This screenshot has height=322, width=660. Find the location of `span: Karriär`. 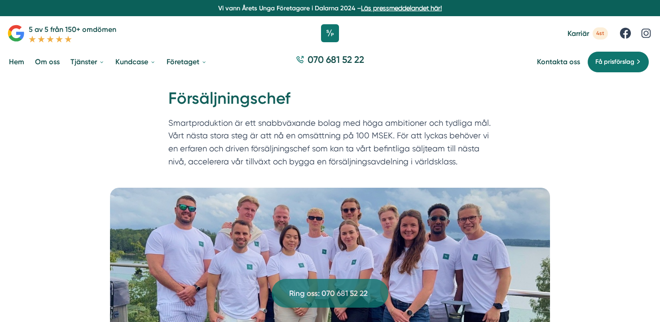

span: Karriär is located at coordinates (578, 33).